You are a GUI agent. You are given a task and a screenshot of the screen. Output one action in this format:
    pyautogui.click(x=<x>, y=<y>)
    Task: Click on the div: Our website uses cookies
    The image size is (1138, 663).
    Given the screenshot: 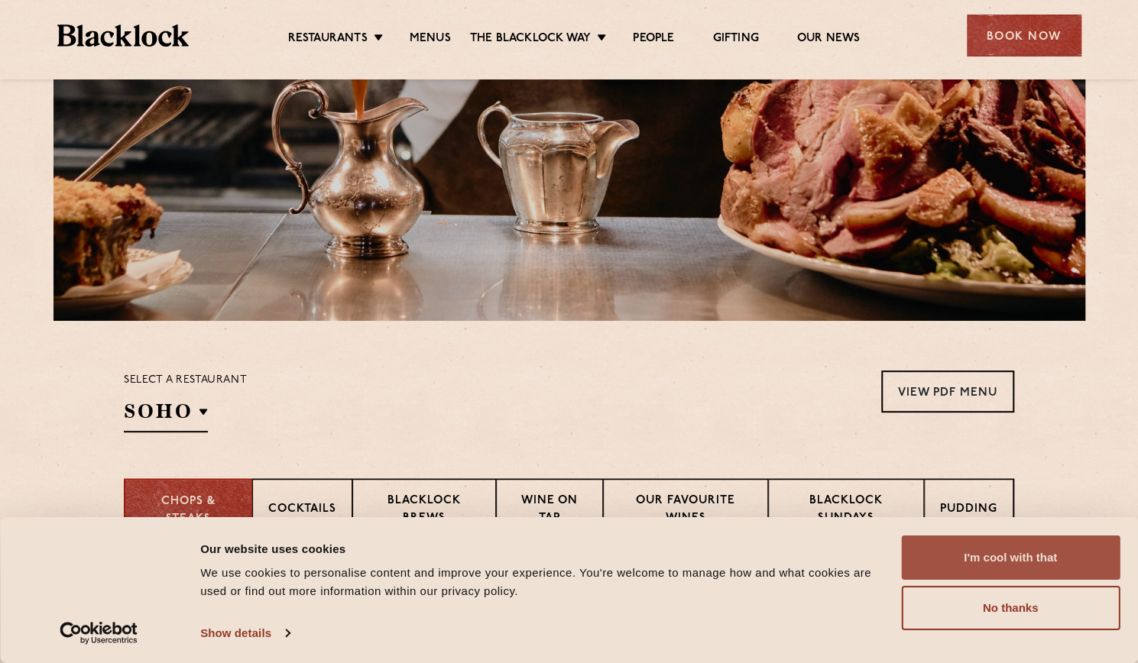 What is the action you would take?
    pyautogui.click(x=542, y=549)
    